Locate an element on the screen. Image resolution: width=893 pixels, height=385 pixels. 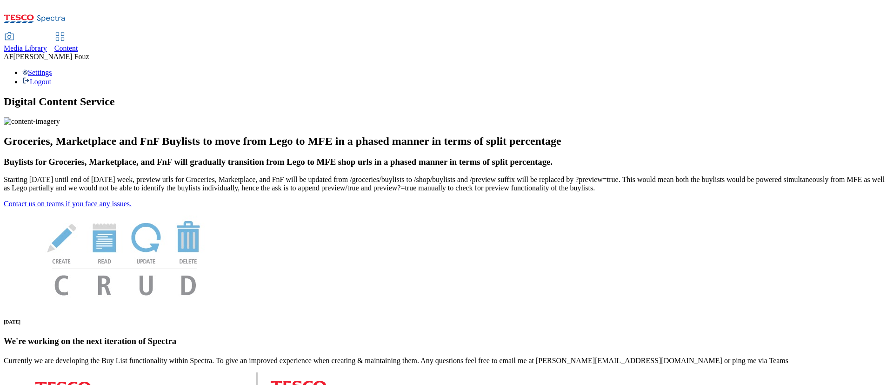
a: Logout is located at coordinates (37, 81).